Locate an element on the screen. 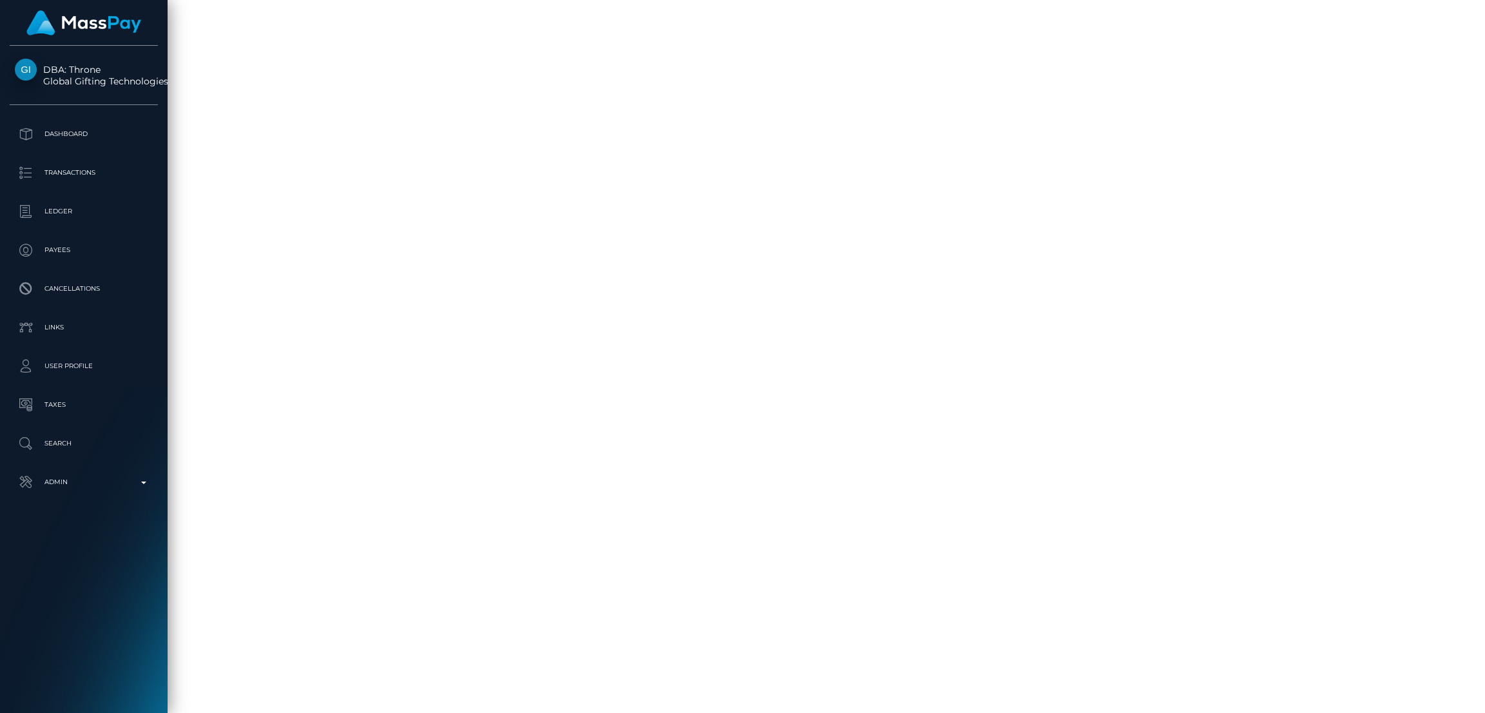  img: Global Gifting Technologies Inc is located at coordinates (26, 70).